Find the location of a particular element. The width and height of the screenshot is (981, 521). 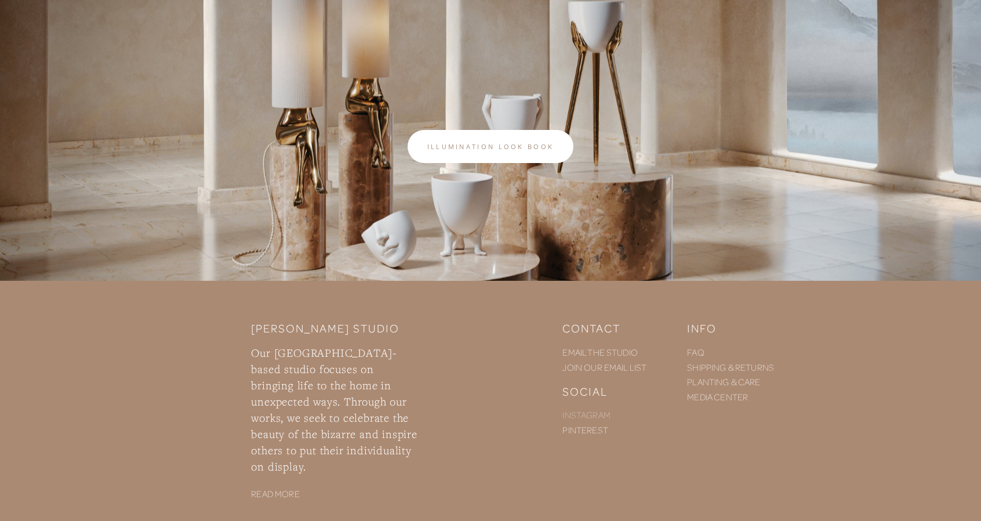

h2: SOCIAL is located at coordinates (615, 391).